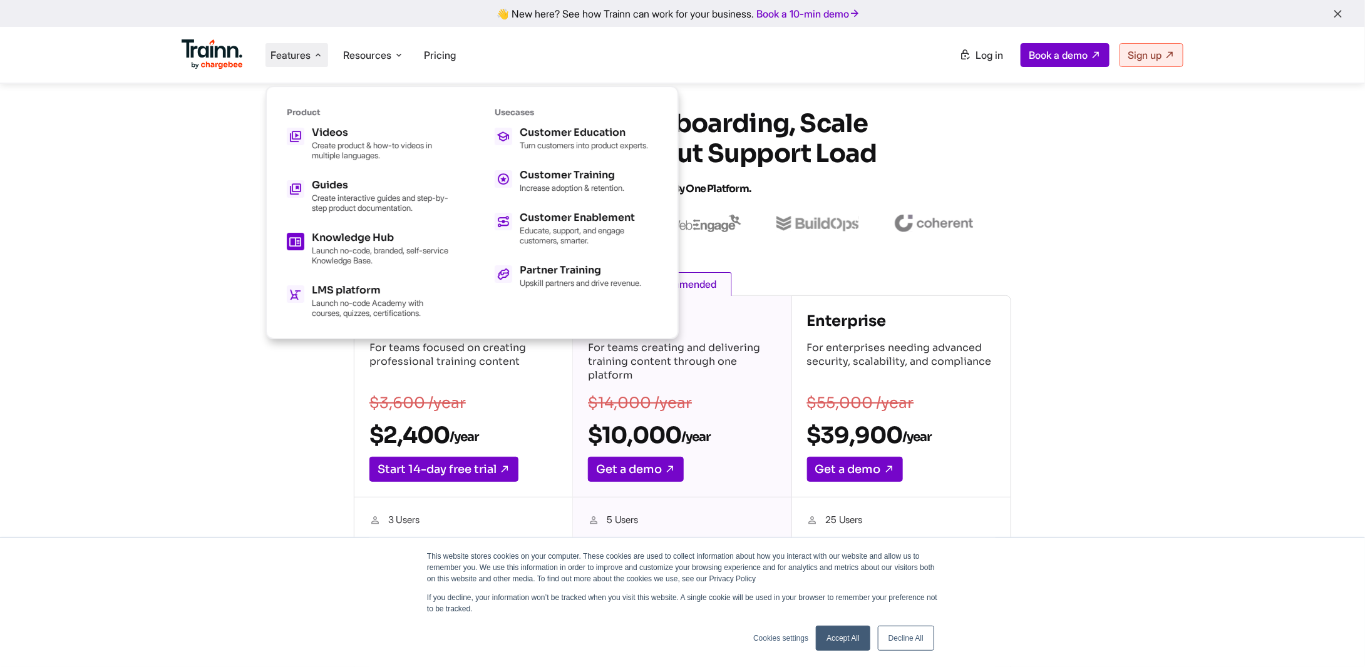  What do you see at coordinates (368, 144) in the screenshot?
I see `a: Videos Create product & how-to videos in multiple languages.` at bounding box center [368, 144].